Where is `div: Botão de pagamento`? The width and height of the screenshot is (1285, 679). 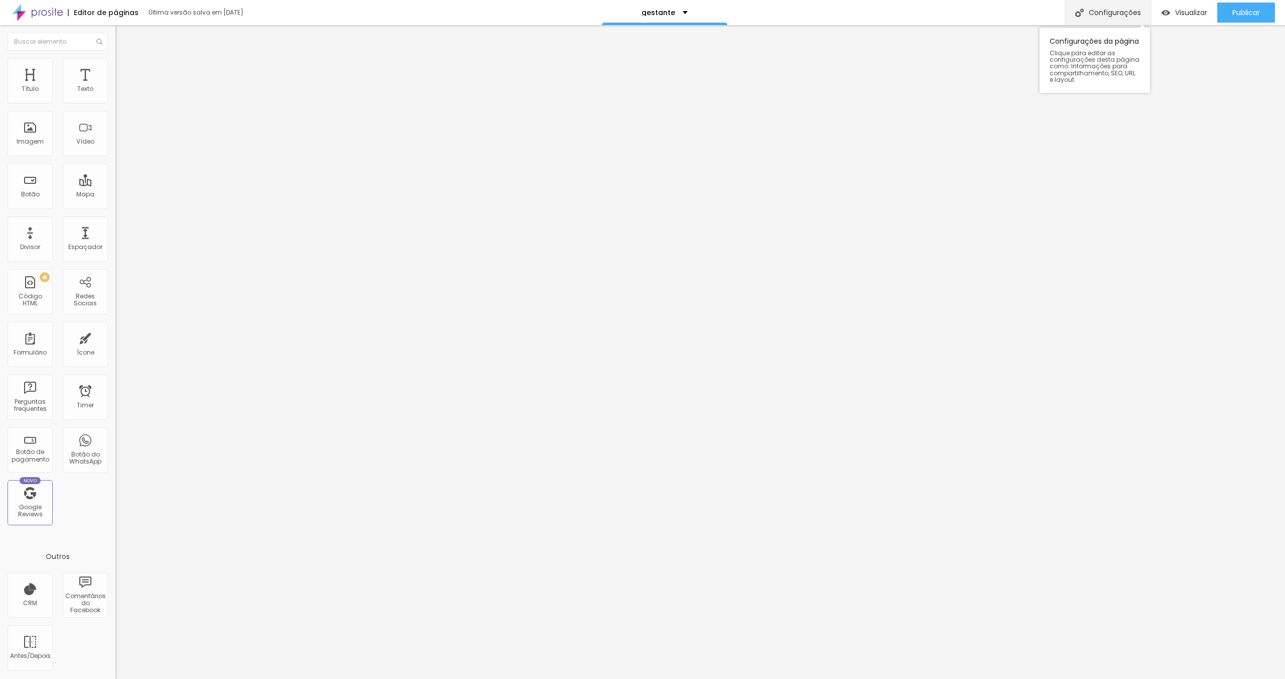 div: Botão de pagamento is located at coordinates (30, 455).